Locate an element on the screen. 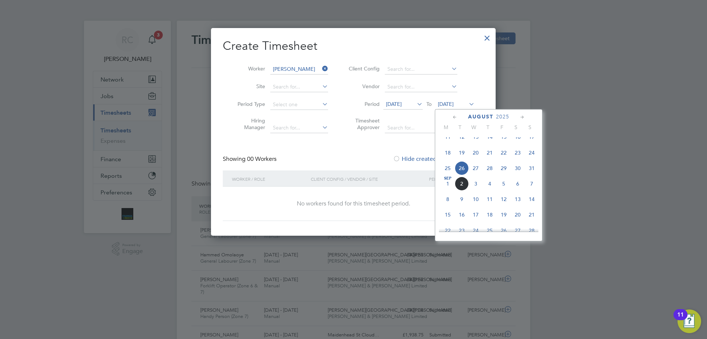 This screenshot has height=339, width=707. div: Period is located at coordinates (452, 179).